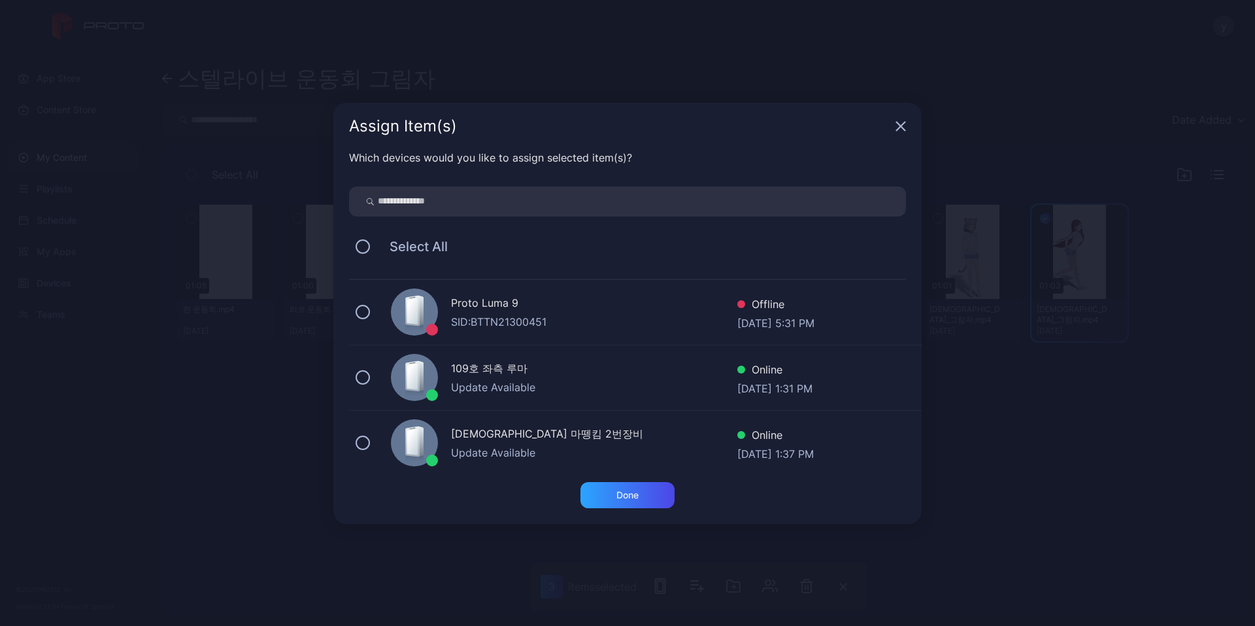  Describe the element at coordinates (627, 495) in the screenshot. I see `button: Done` at that location.